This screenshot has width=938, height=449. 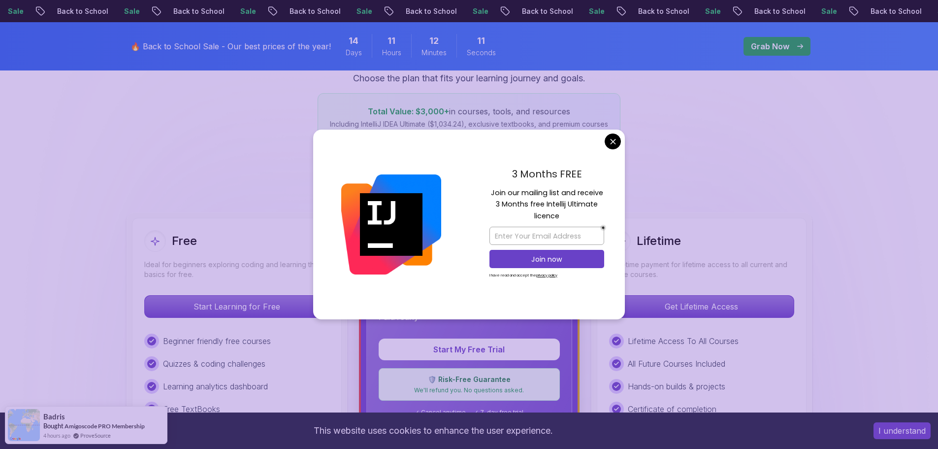 I want to click on p: 🔥 Back to School Sale - Our best prices of the year!, so click(x=230, y=46).